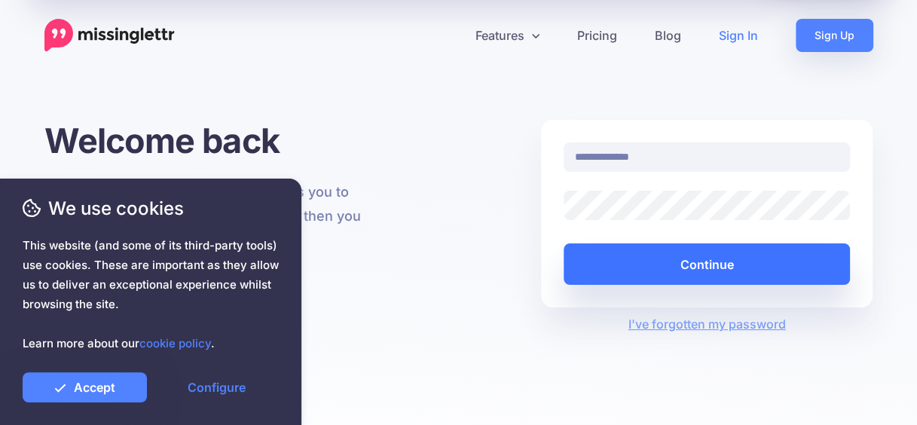  I want to click on a: Configure, so click(216, 387).